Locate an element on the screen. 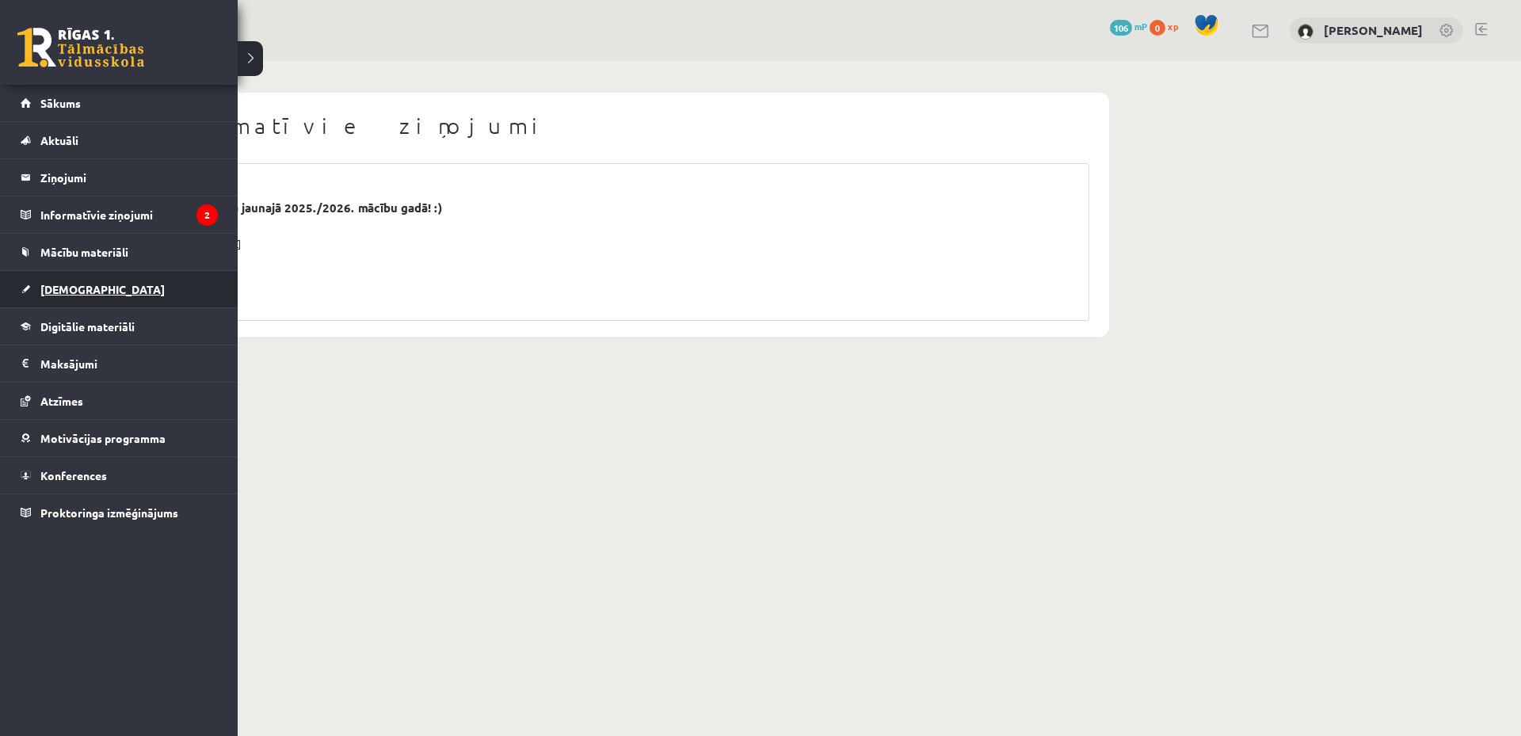 The height and width of the screenshot is (736, 1521). a: 0 xp is located at coordinates (1168, 26).